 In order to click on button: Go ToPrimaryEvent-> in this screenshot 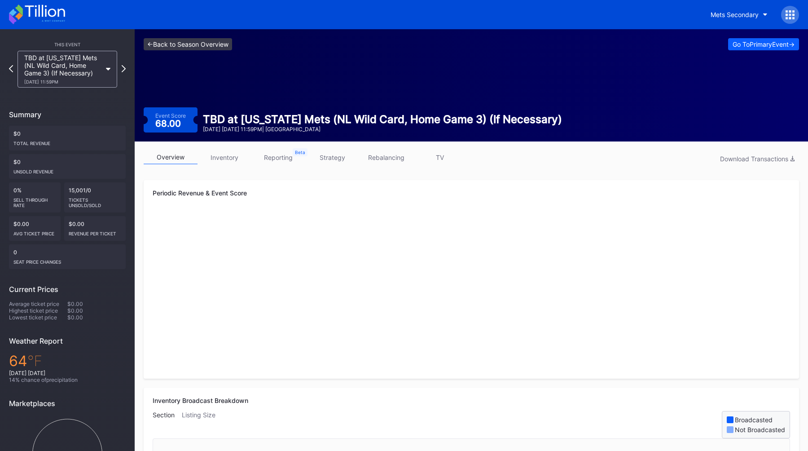, I will do `click(764, 44)`.